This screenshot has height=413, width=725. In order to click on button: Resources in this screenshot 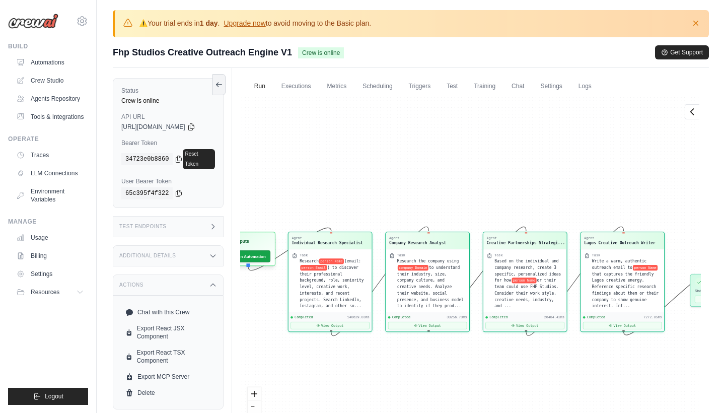, I will do `click(50, 292)`.